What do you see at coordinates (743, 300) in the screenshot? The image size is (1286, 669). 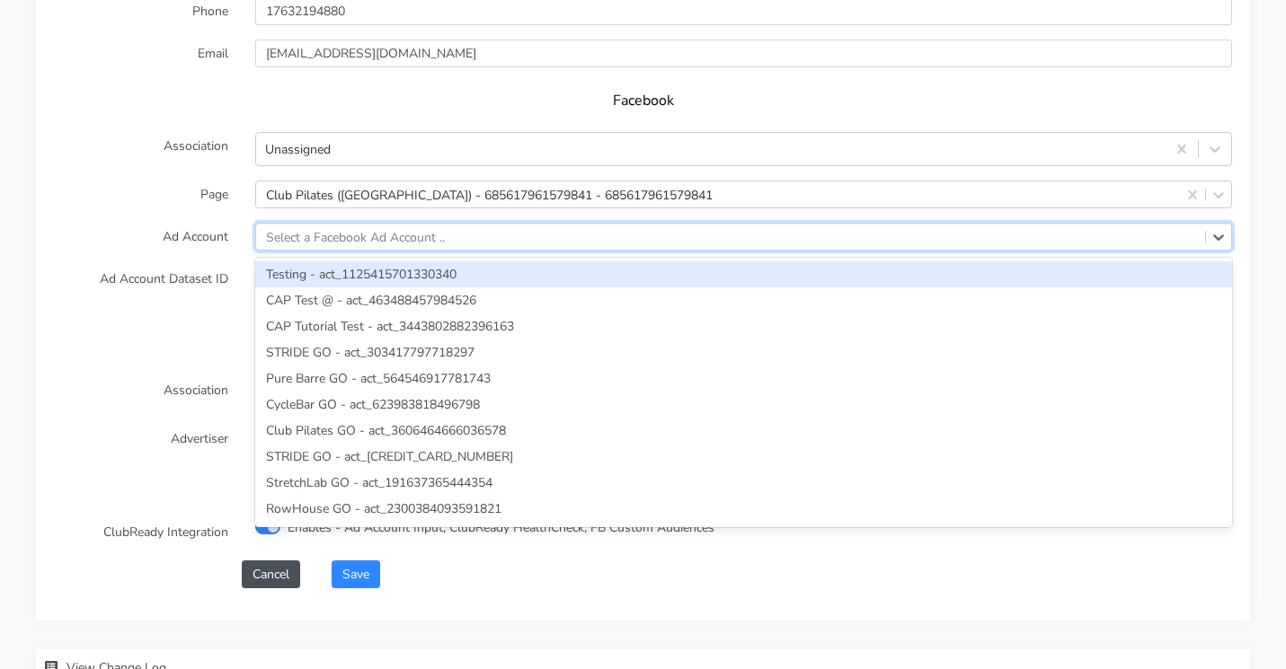 I see `div: CAP Test @ - act_463488457984526` at bounding box center [743, 300].